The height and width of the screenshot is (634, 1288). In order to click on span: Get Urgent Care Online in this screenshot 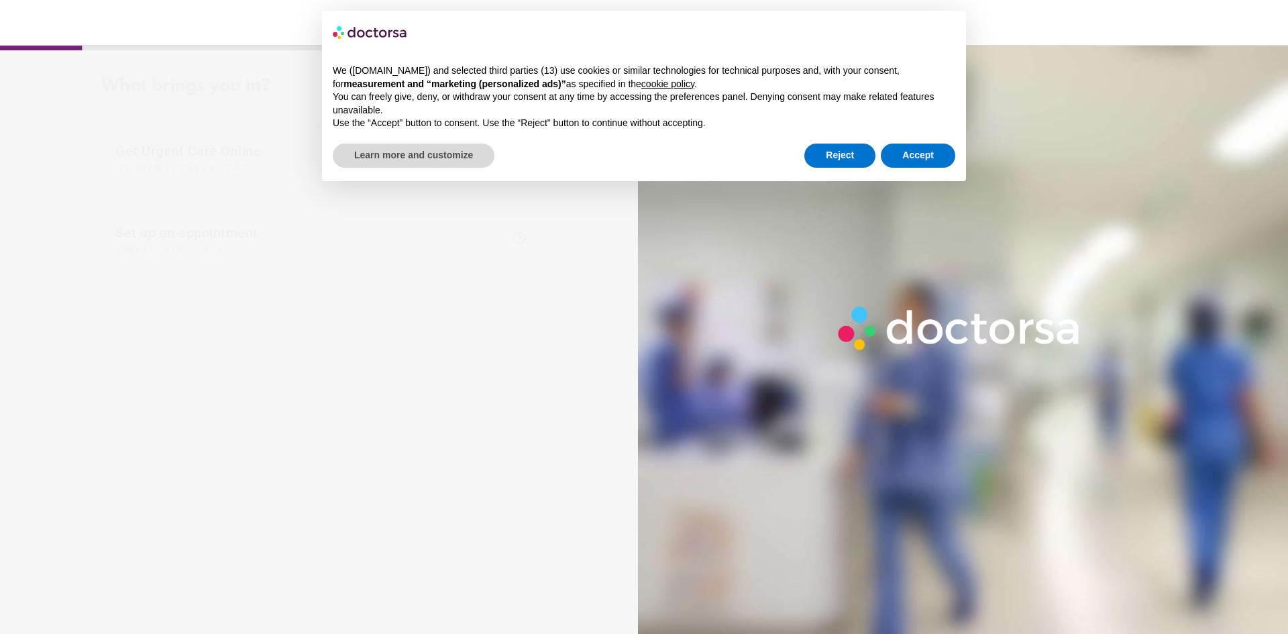, I will do `click(310, 158)`.